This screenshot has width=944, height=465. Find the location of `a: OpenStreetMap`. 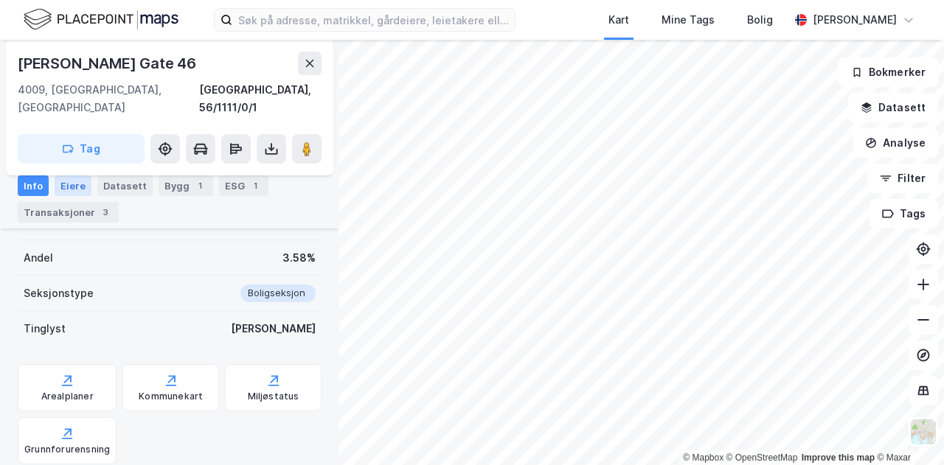

a: OpenStreetMap is located at coordinates (762, 458).